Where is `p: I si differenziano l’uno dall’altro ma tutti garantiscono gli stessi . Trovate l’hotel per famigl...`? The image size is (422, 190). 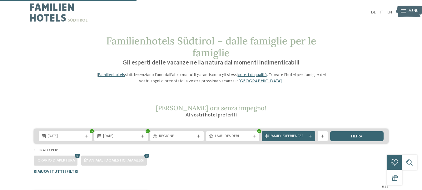 p: I si differenziano l’uno dall’altro ma tutti garantiscono gli stessi . Trovate l’hotel per famigl... is located at coordinates (211, 78).